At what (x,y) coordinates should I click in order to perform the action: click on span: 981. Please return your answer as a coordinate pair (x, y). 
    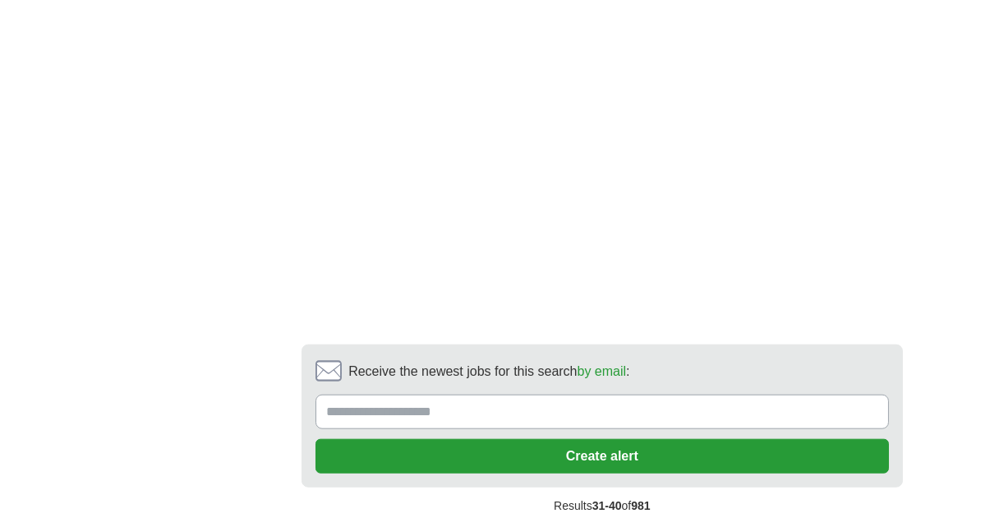
    Looking at the image, I should click on (640, 505).